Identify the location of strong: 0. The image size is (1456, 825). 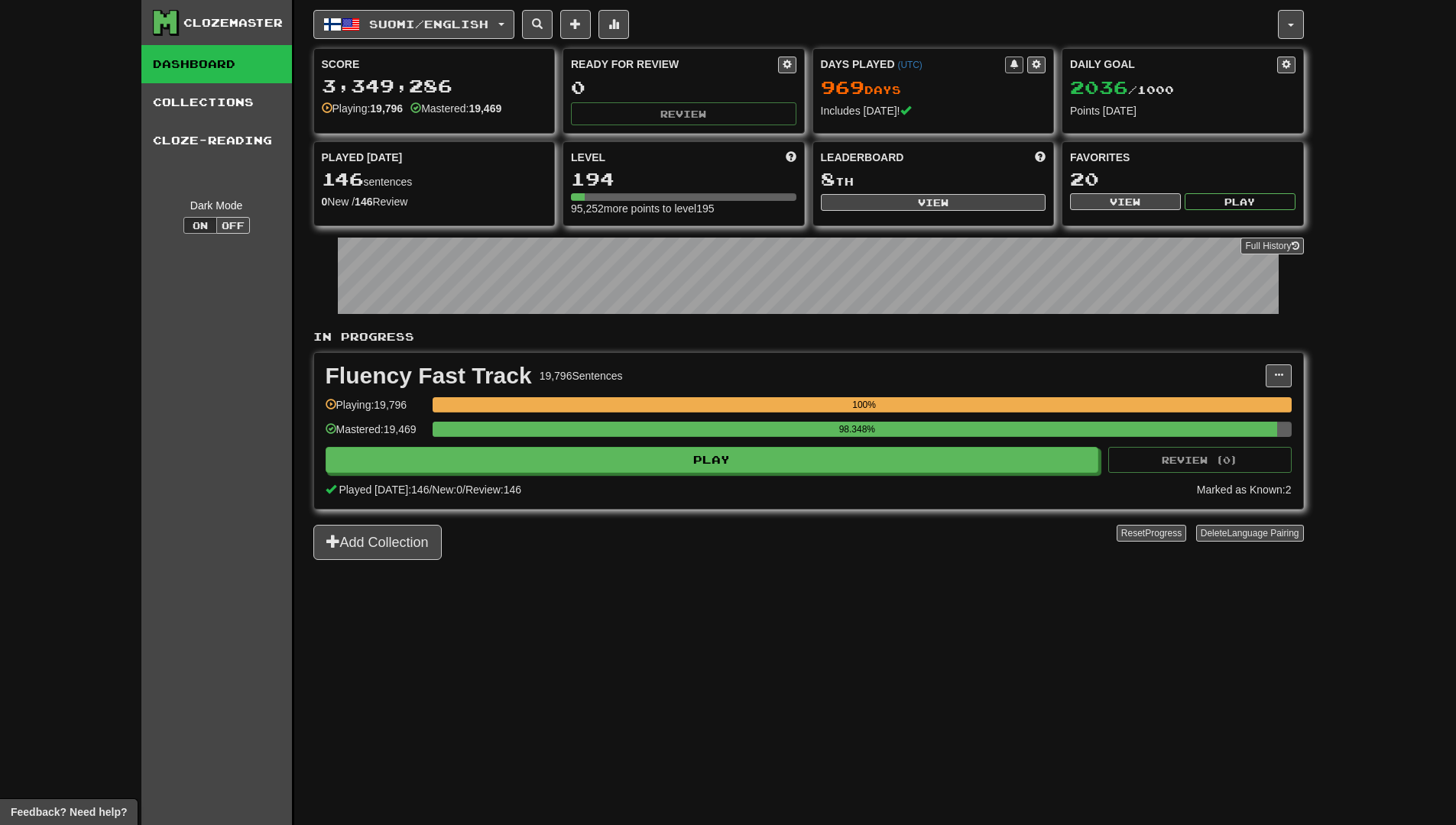
(325, 202).